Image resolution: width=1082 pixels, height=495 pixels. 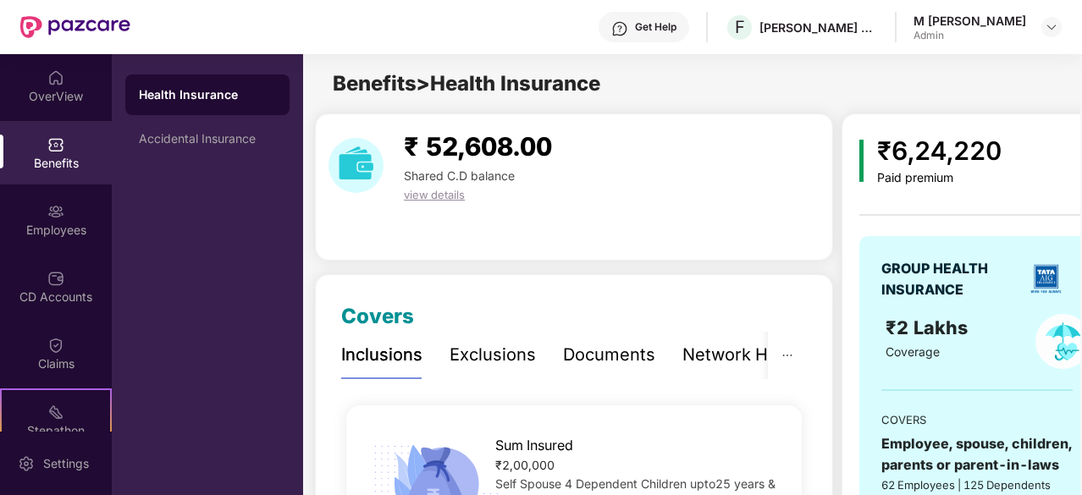 What do you see at coordinates (382, 355) in the screenshot?
I see `div: Inclusions` at bounding box center [382, 355].